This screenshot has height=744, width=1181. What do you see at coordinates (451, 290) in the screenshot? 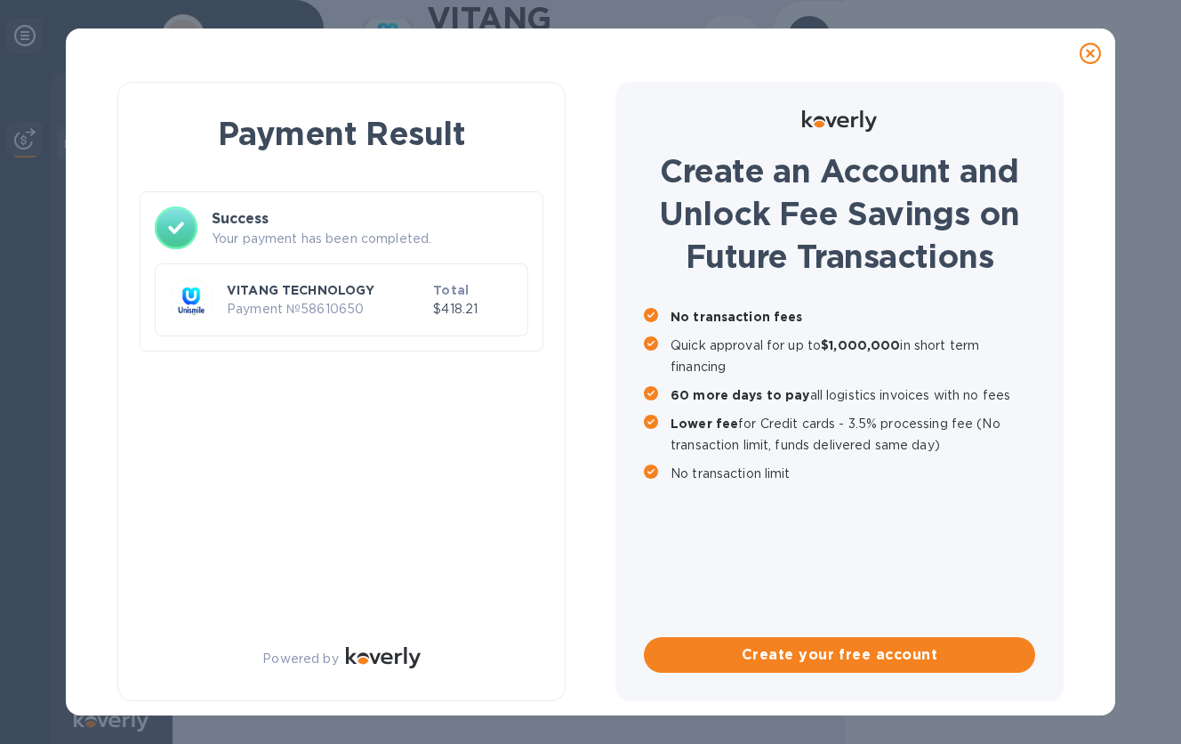
I see `b: Total` at bounding box center [451, 290].